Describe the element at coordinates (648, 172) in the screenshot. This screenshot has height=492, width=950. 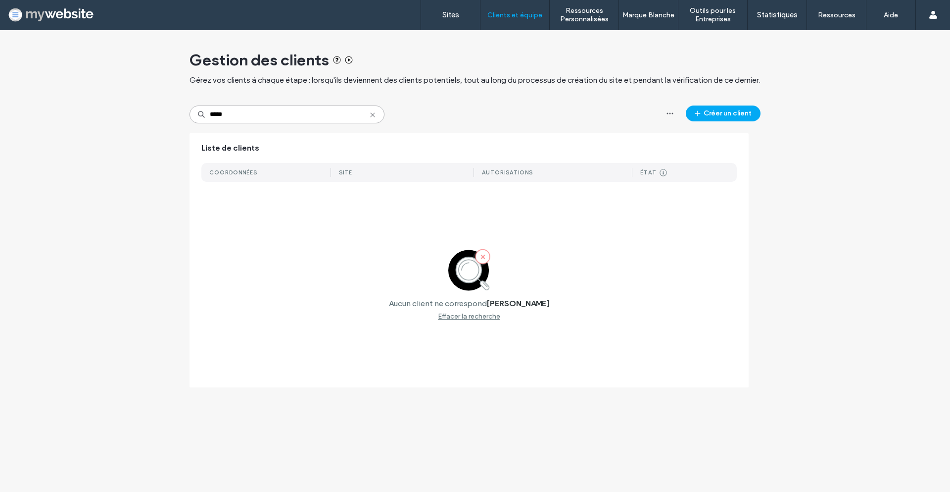
I see `div: État` at that location.